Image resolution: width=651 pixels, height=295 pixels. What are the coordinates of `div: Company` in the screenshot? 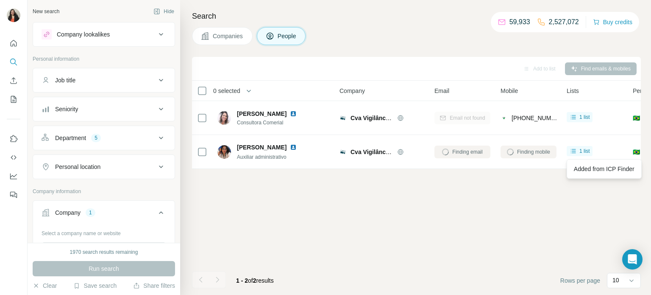 It's located at (68, 212).